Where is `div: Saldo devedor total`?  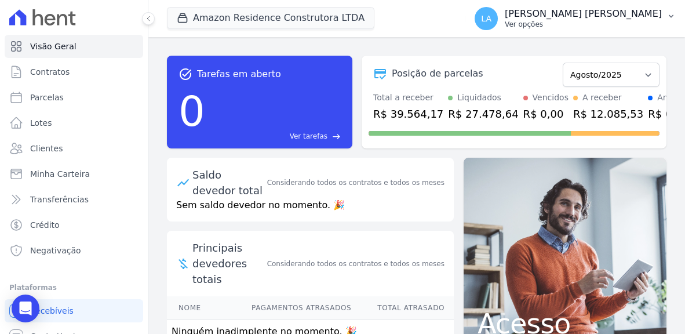
div: Saldo devedor total is located at coordinates (228, 183).